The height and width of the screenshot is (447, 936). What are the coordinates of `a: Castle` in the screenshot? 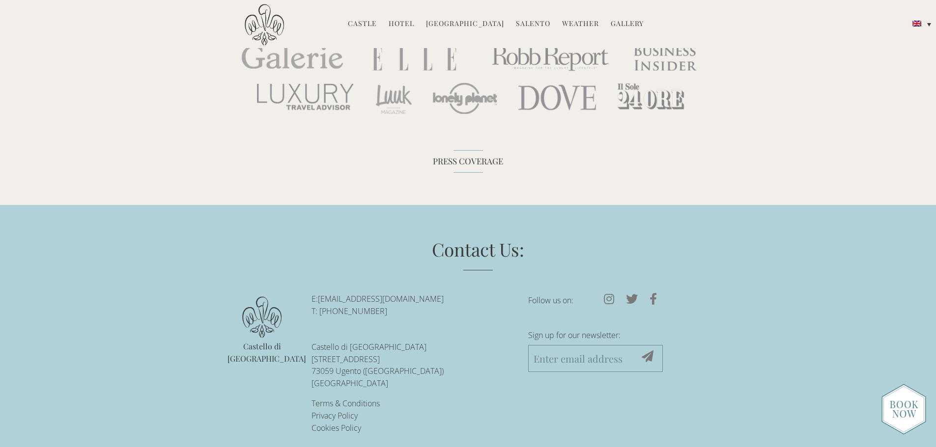 It's located at (362, 24).